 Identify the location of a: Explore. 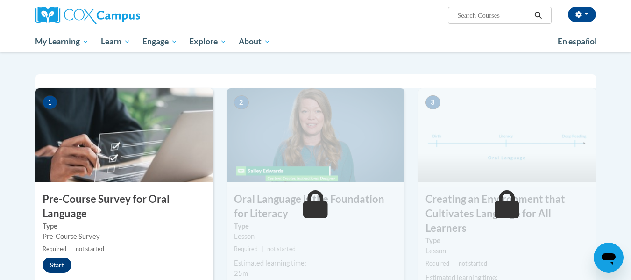
(208, 42).